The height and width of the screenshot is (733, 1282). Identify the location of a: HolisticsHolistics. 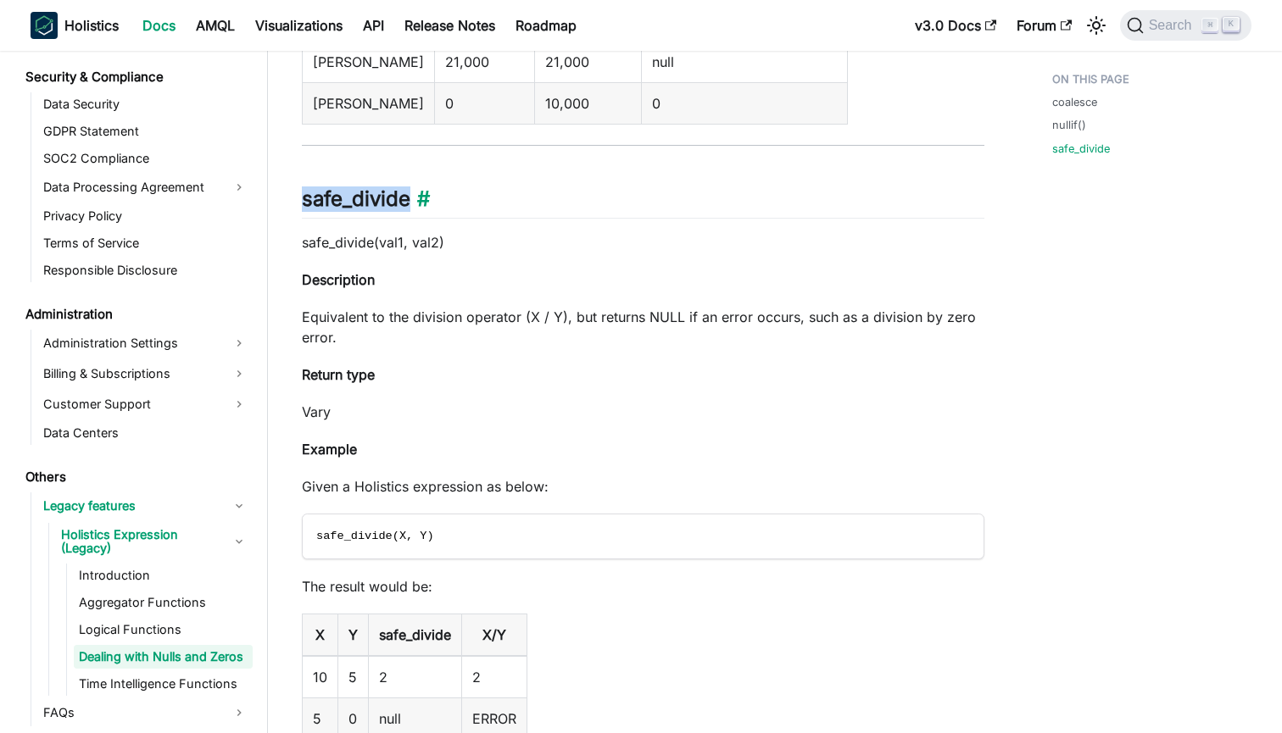
(75, 25).